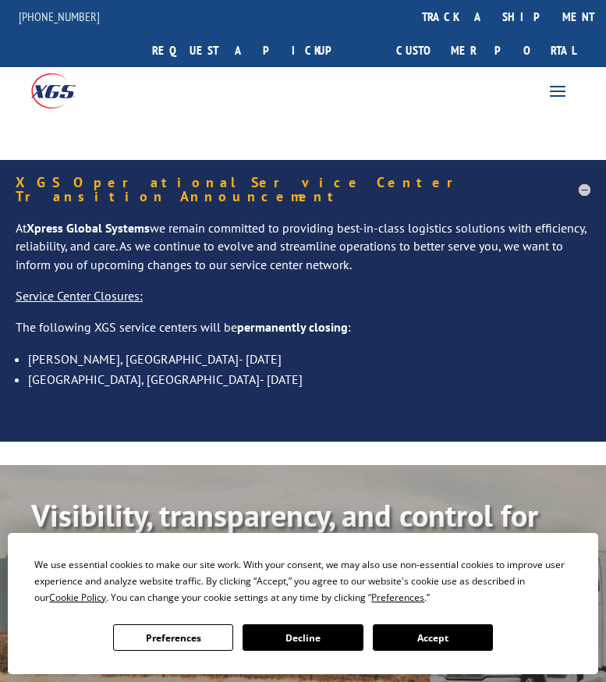  What do you see at coordinates (486, 50) in the screenshot?
I see `a: Customer Portal` at bounding box center [486, 50].